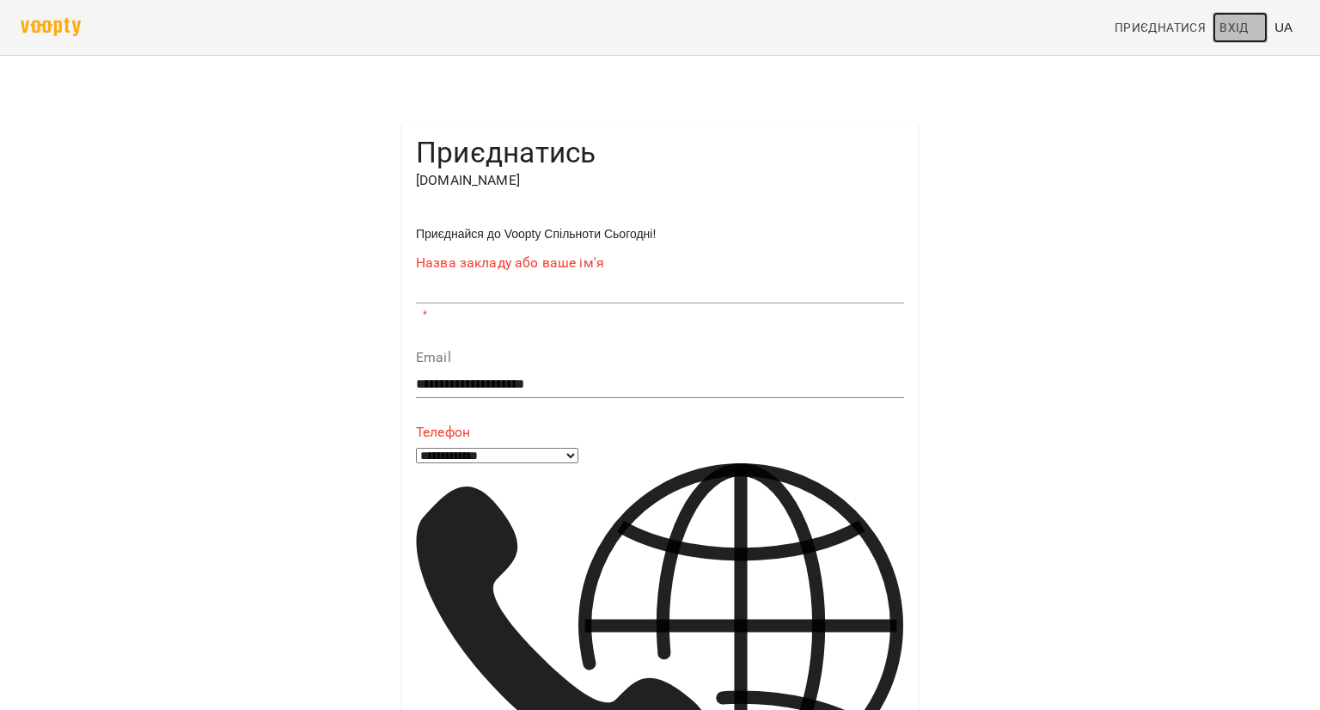  I want to click on label: Телефон, so click(660, 432).